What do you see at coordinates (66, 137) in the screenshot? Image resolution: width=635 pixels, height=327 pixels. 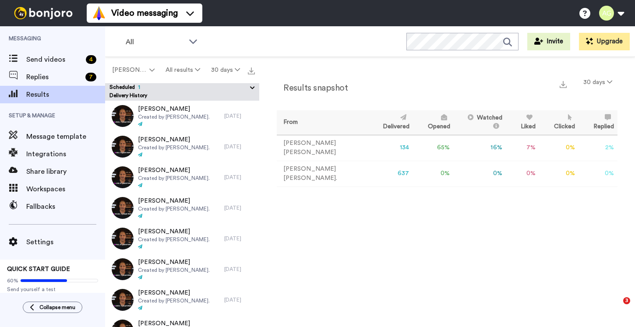 I see `span: Message template` at bounding box center [66, 137].